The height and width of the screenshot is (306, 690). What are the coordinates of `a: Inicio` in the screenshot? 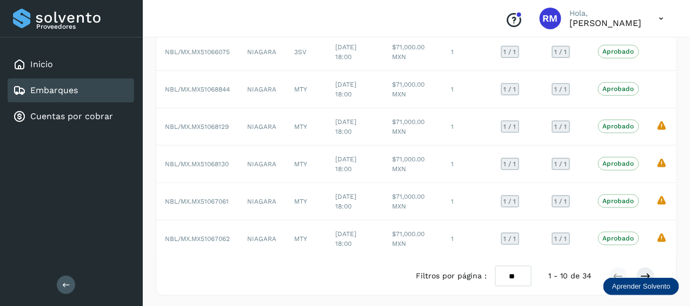 It's located at (42, 64).